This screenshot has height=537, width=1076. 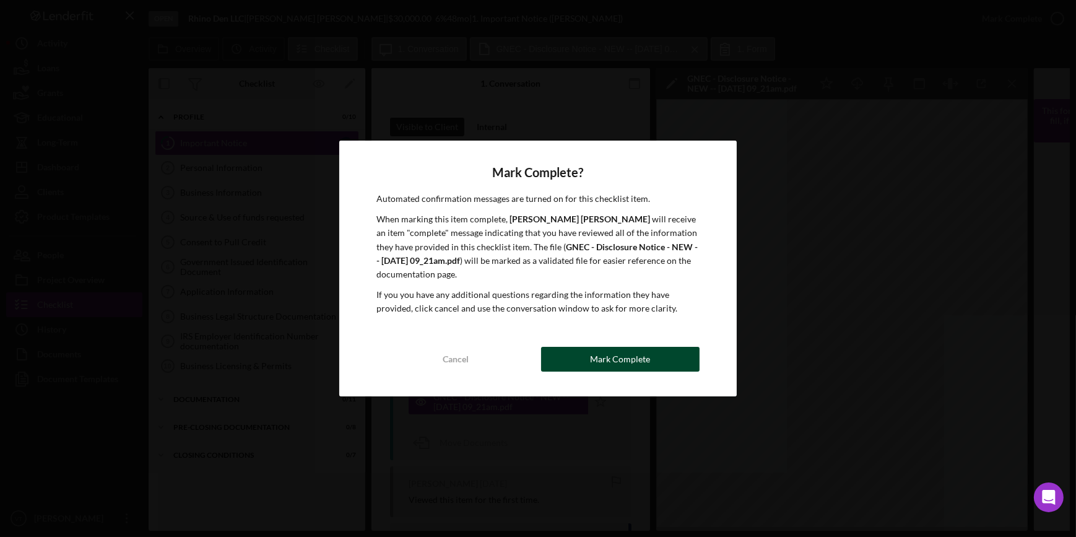 I want to click on div: Cancel, so click(x=456, y=359).